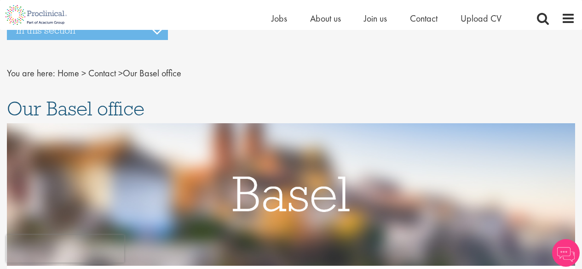 The width and height of the screenshot is (582, 269). Describe the element at coordinates (102, 73) in the screenshot. I see `a: breadcrumb link to Contact` at that location.